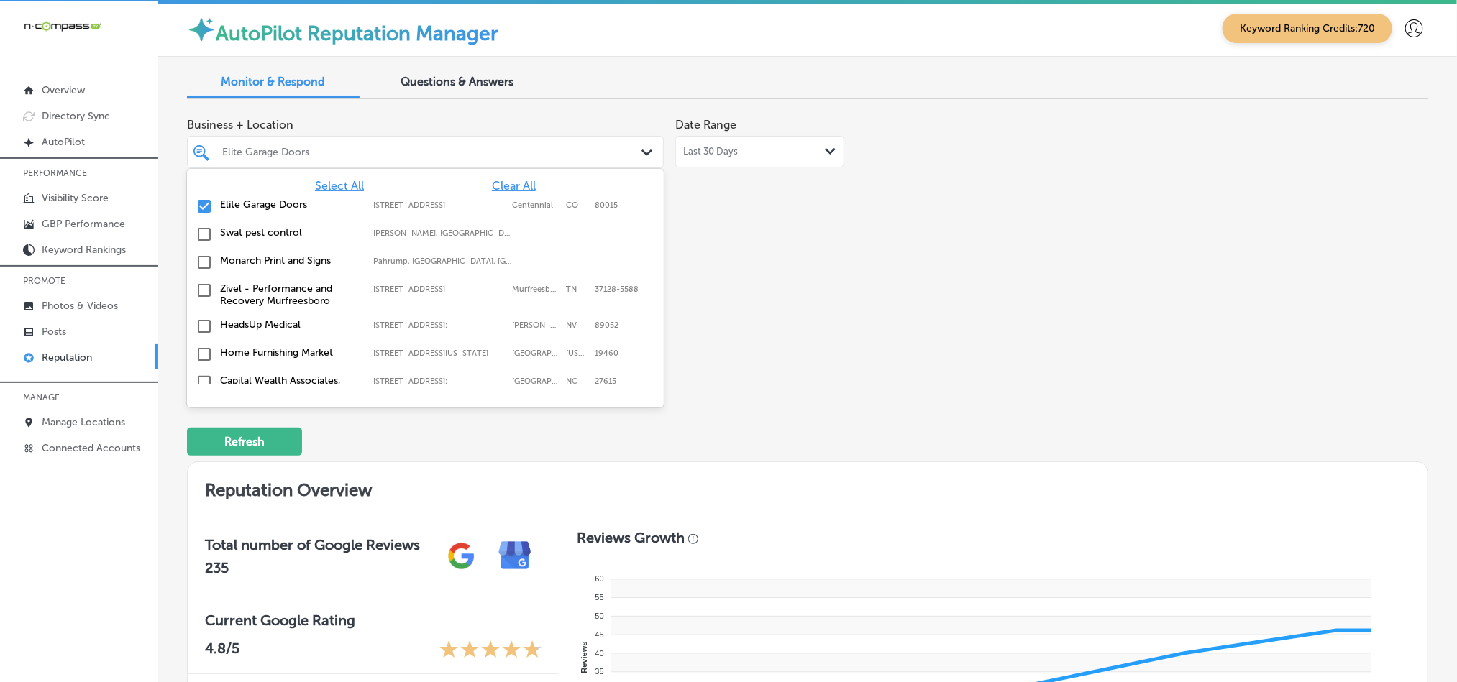  Describe the element at coordinates (605, 381) in the screenshot. I see `label: 27615` at that location.